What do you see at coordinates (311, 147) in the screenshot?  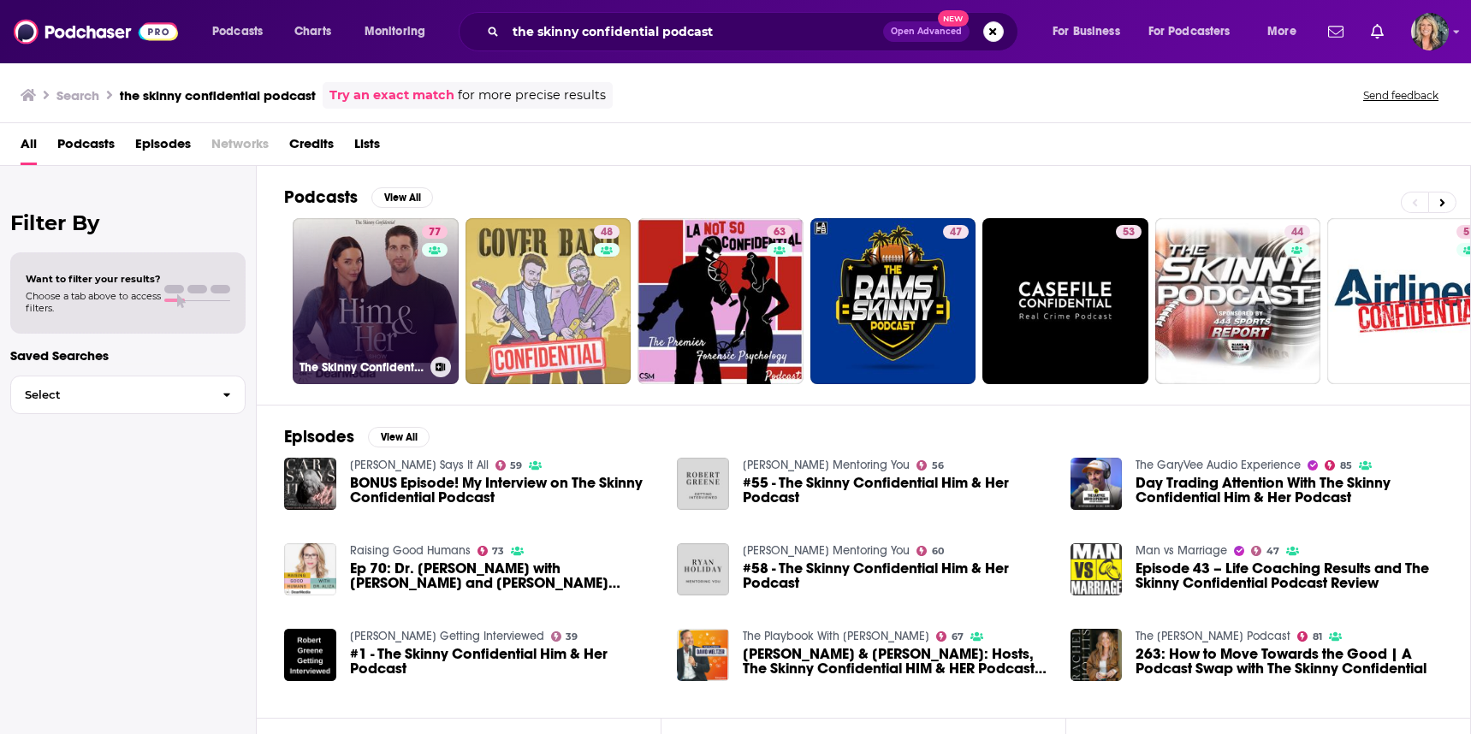 I see `a: Credits` at bounding box center [311, 147].